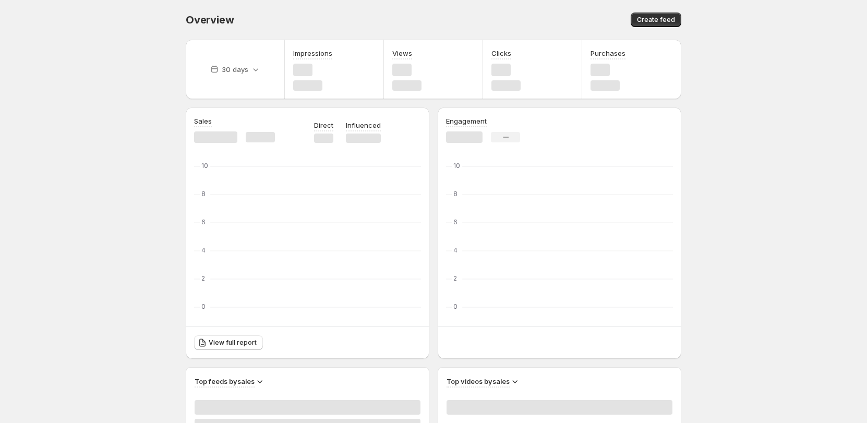  What do you see at coordinates (478, 381) in the screenshot?
I see `h3: Top videos by sales` at bounding box center [478, 381].